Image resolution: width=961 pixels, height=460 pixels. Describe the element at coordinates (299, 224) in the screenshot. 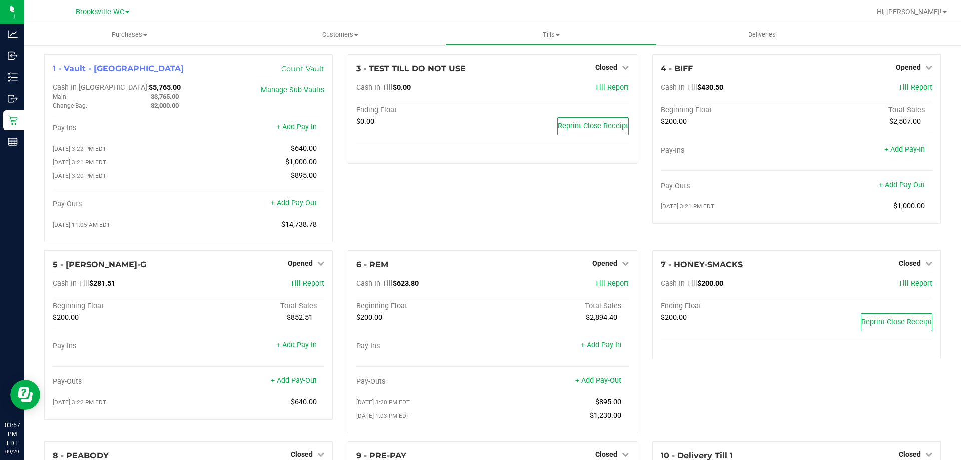

I see `span: $14,738.78` at that location.